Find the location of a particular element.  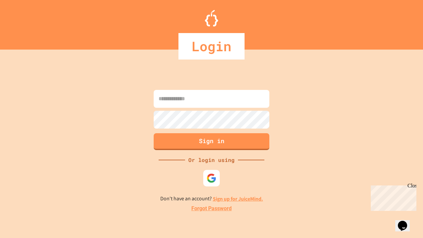

div: Chat with us now!Close is located at coordinates (24, 22).